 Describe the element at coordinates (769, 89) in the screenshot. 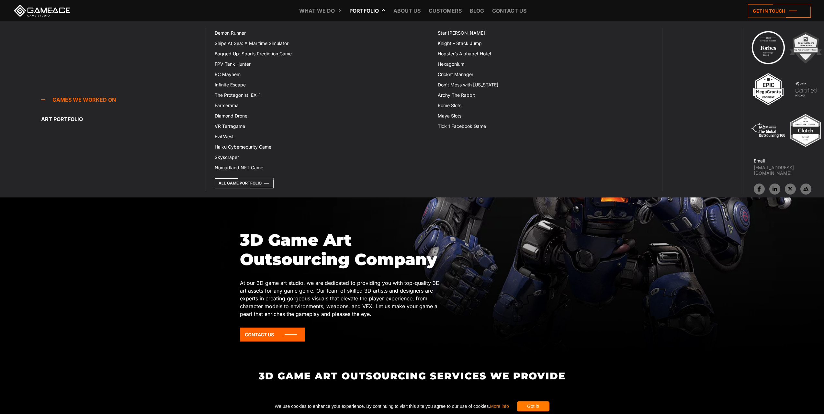

I see `img: 3` at that location.